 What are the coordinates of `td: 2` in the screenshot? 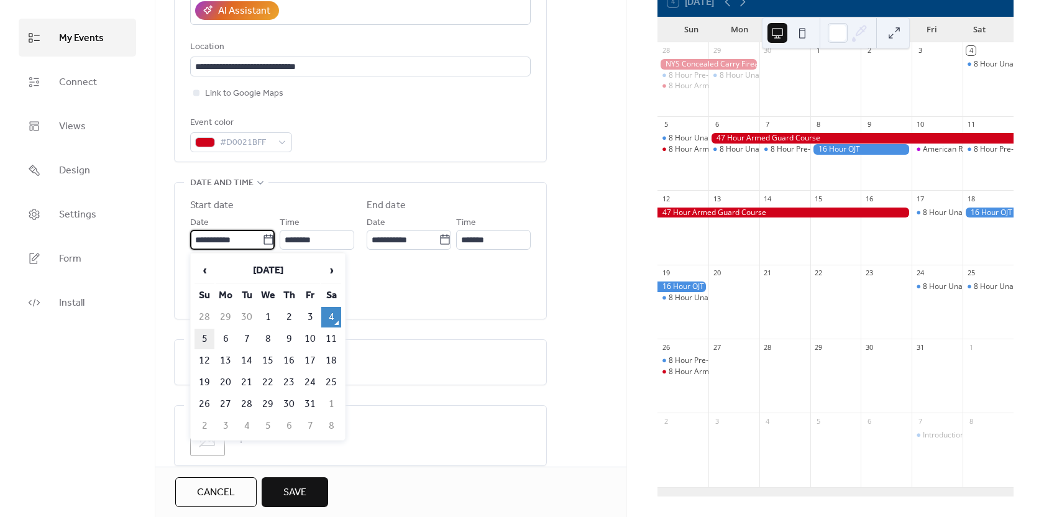 It's located at (289, 317).